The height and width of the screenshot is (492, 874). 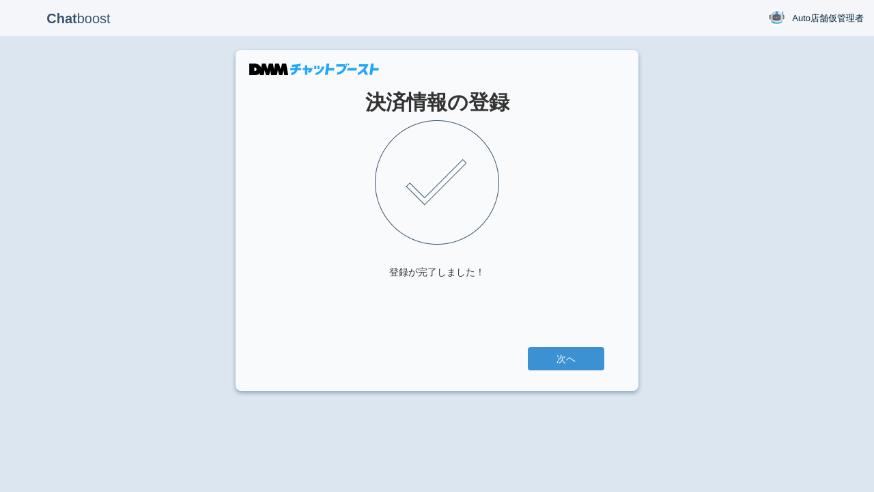 What do you see at coordinates (777, 17) in the screenshot?
I see `img: User Image` at bounding box center [777, 17].